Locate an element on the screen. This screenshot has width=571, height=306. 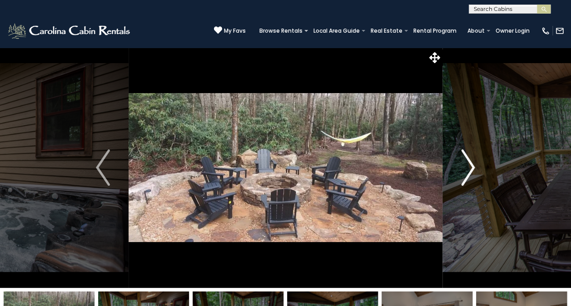
a: Local Area Guide is located at coordinates (336, 31).